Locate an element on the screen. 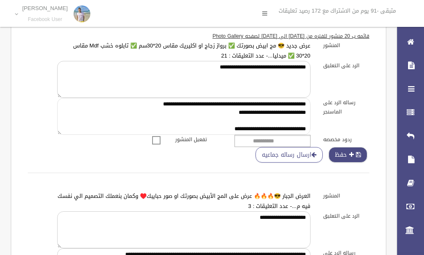  button: حفظ is located at coordinates (348, 155).